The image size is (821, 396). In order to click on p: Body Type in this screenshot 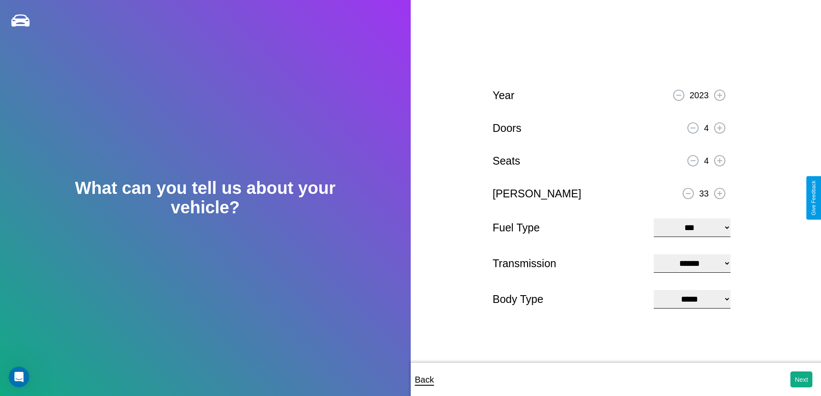, I will do `click(569, 299)`.